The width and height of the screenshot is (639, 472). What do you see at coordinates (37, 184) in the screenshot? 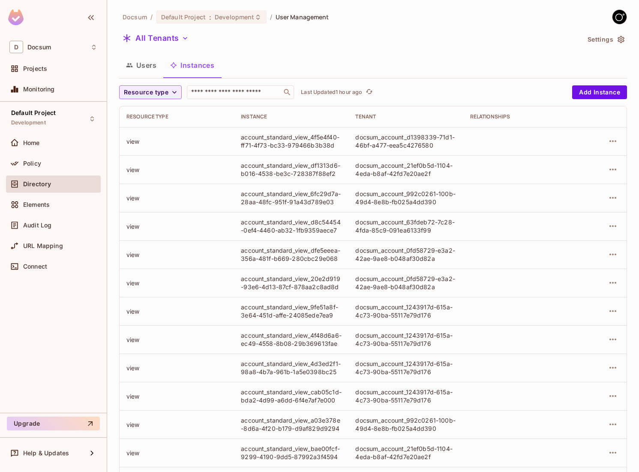
I see `span: Directory` at bounding box center [37, 184].